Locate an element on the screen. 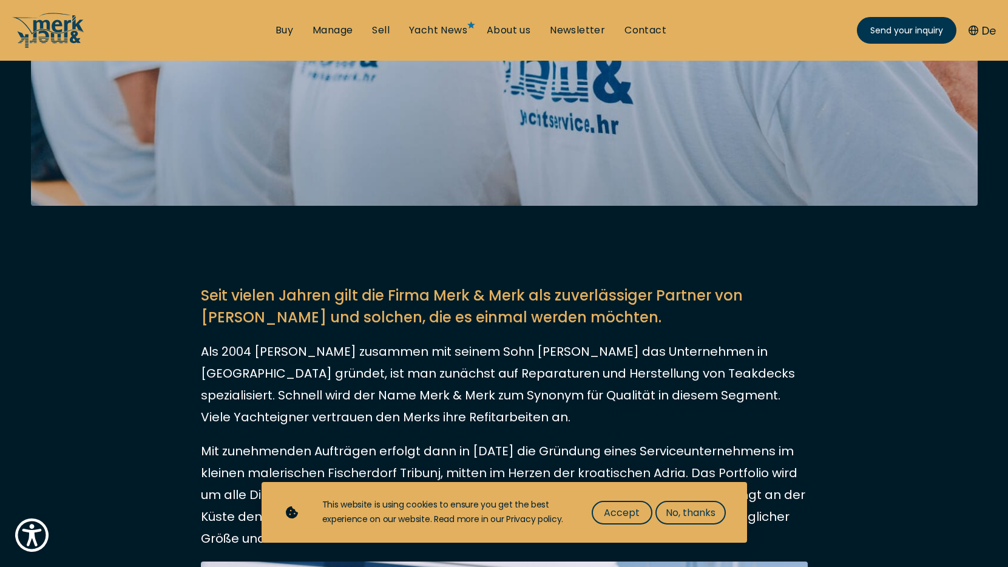 Image resolution: width=1008 pixels, height=567 pixels. button: Accept is located at coordinates (622, 512).